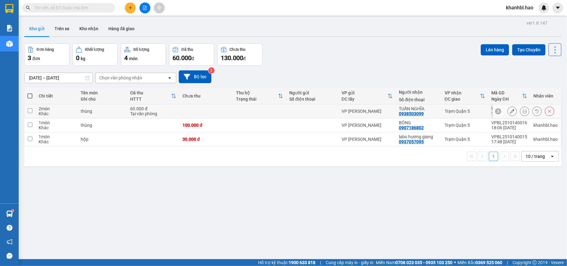  What do you see at coordinates (302, 262) in the screenshot?
I see `strong: 1900 633 818` at bounding box center [302, 262].